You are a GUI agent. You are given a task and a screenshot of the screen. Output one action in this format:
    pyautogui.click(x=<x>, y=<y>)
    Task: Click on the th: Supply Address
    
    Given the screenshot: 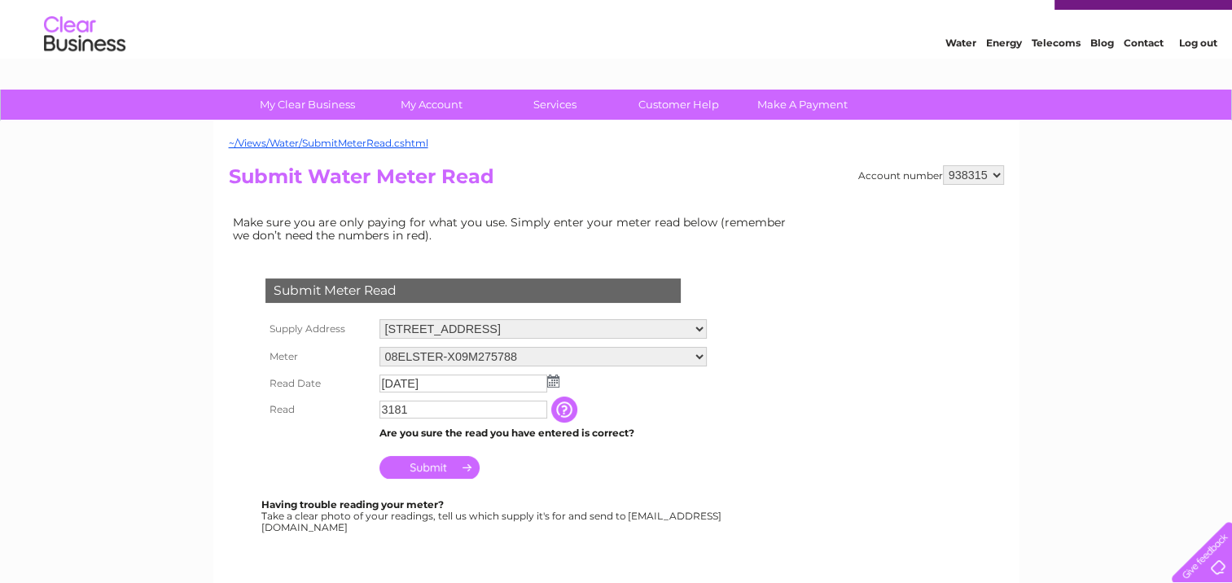 What is the action you would take?
    pyautogui.click(x=318, y=329)
    